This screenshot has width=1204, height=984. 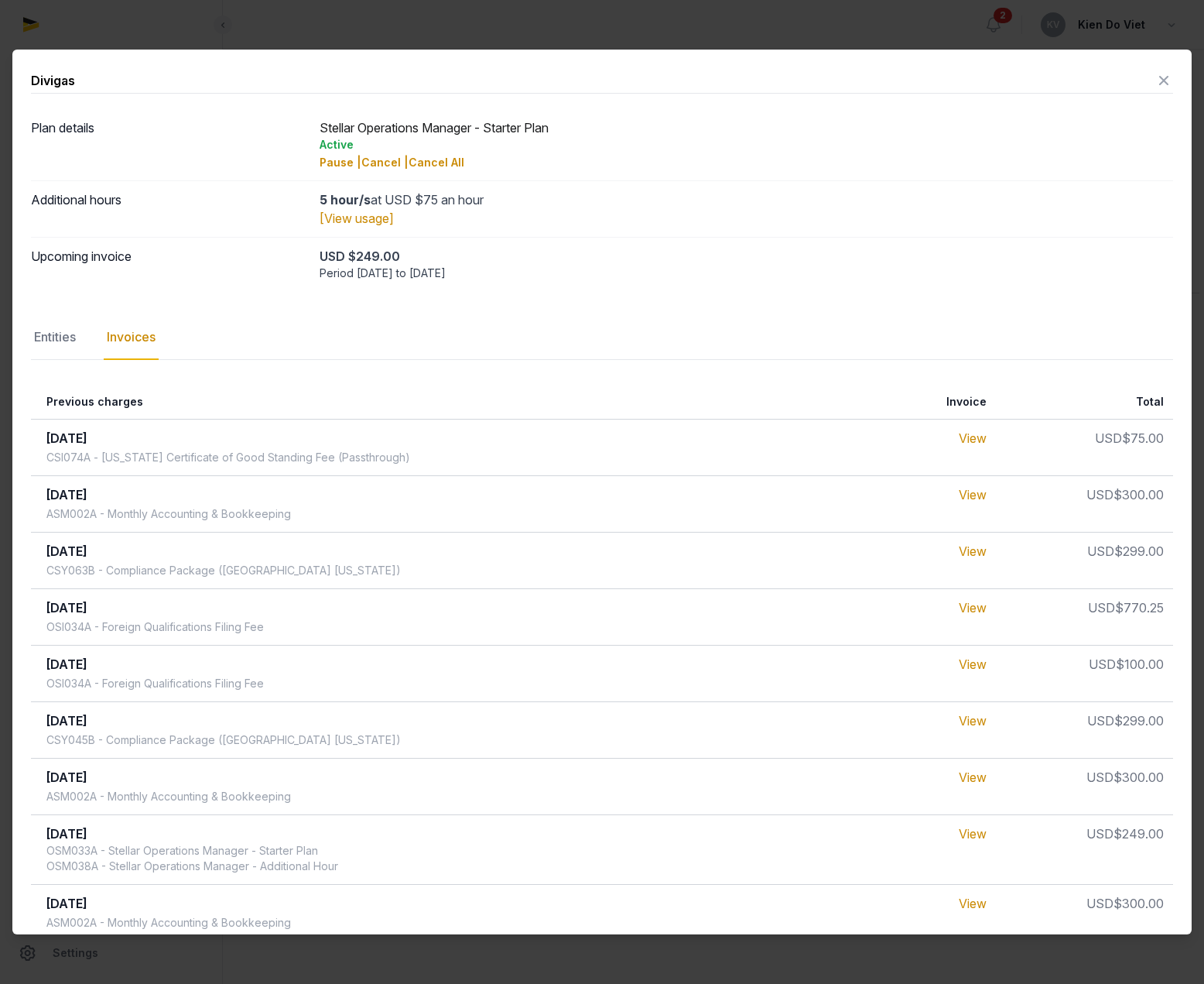 What do you see at coordinates (169, 209) in the screenshot?
I see `dt: Additional hours` at bounding box center [169, 209].